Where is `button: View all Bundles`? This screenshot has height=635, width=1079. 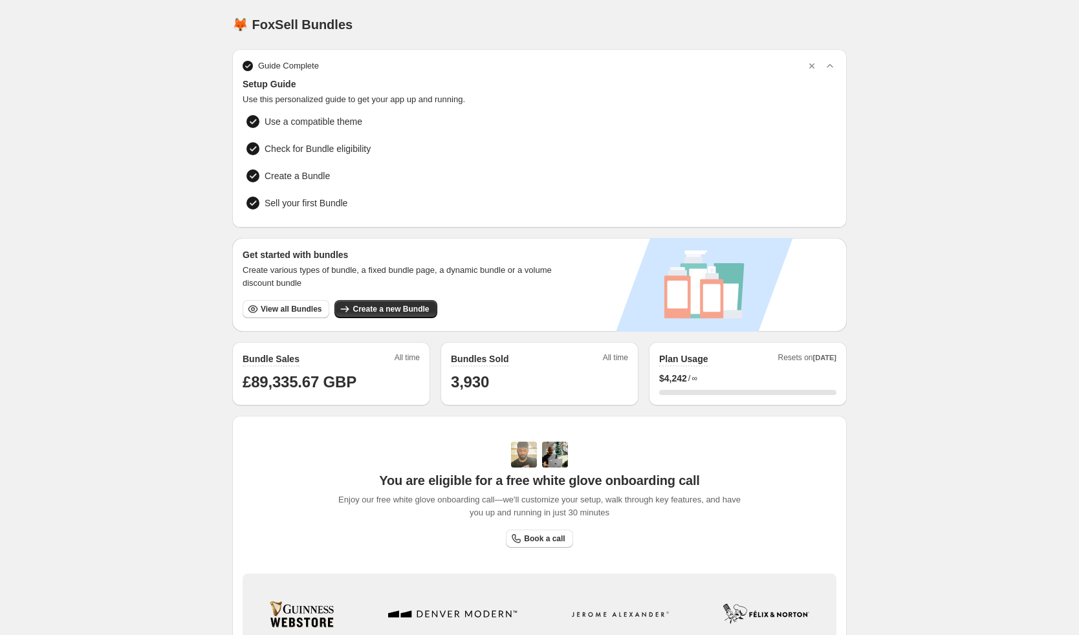 button: View all Bundles is located at coordinates (286, 309).